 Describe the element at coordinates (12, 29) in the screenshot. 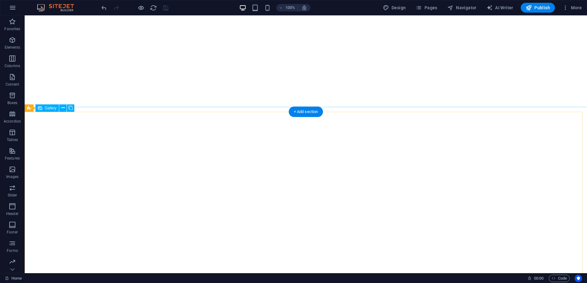

I see `p: Favorites` at that location.